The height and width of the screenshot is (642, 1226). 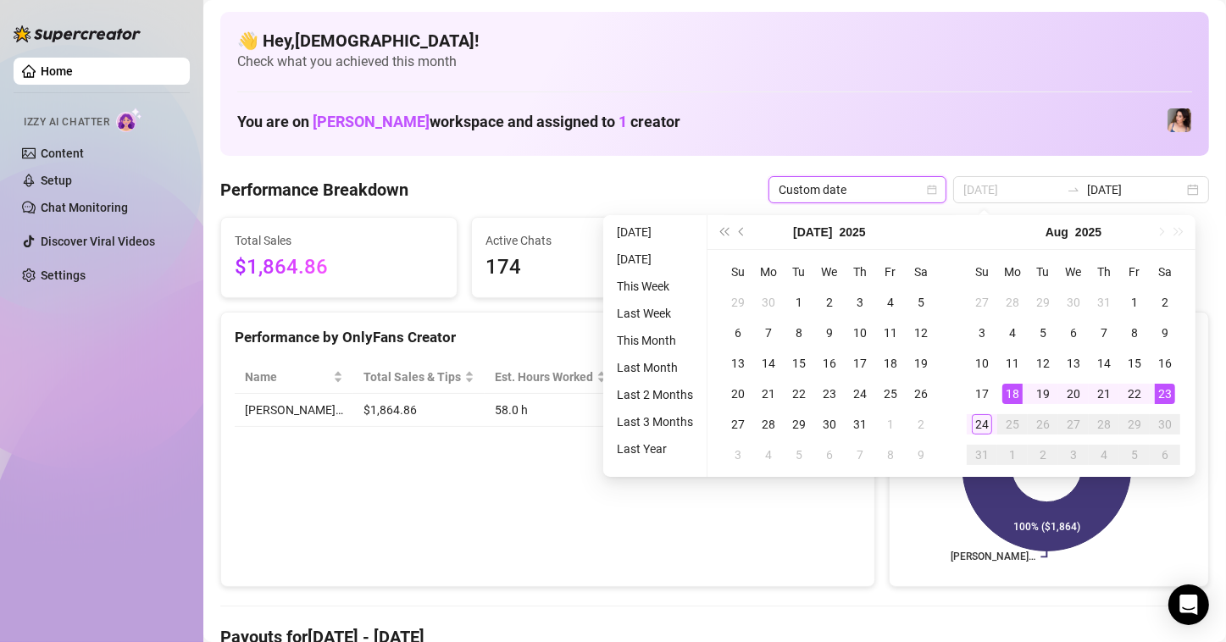 I want to click on td: 2025-08-05, so click(x=799, y=455).